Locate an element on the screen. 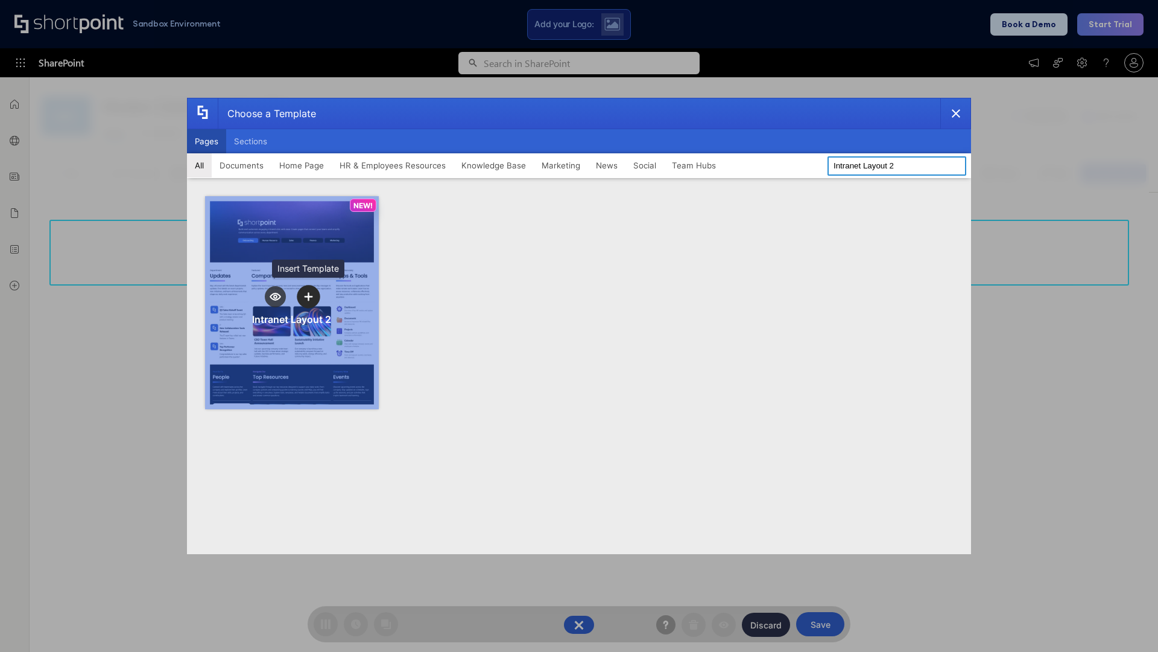  button: Knowledge Base is located at coordinates (494, 165).